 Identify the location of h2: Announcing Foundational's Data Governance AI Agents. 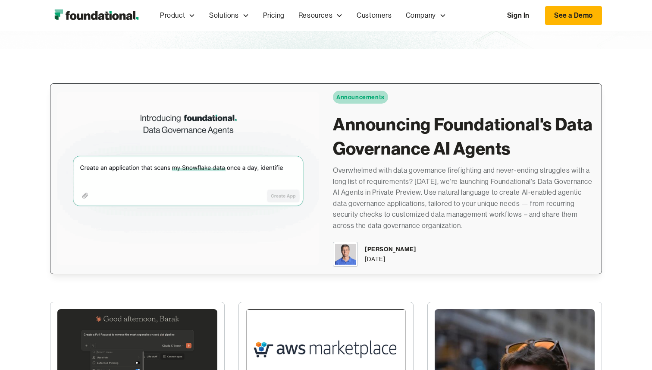
(464, 136).